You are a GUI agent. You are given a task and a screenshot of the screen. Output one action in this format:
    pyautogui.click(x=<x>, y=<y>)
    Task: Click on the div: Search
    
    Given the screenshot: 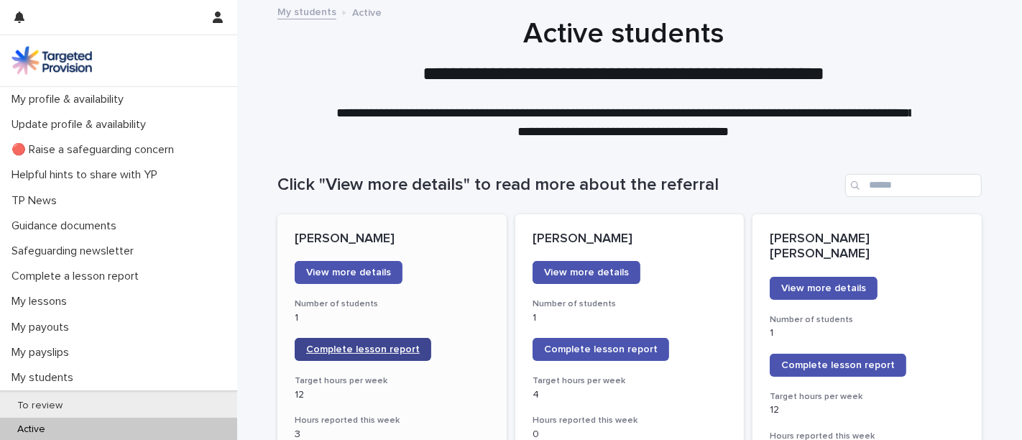 What is the action you would take?
    pyautogui.click(x=913, y=185)
    